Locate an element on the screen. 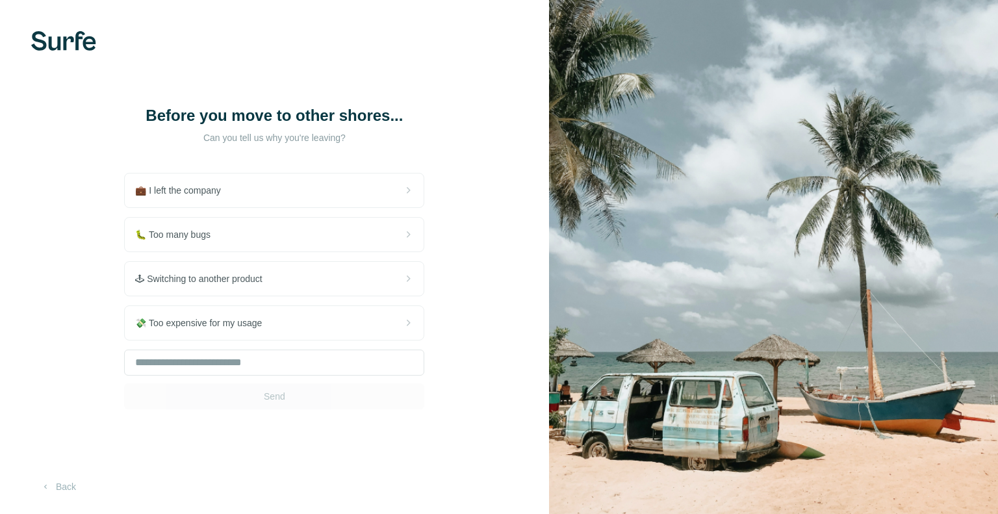 This screenshot has height=514, width=998. p: Can you tell us why you're leaving? is located at coordinates (274, 138).